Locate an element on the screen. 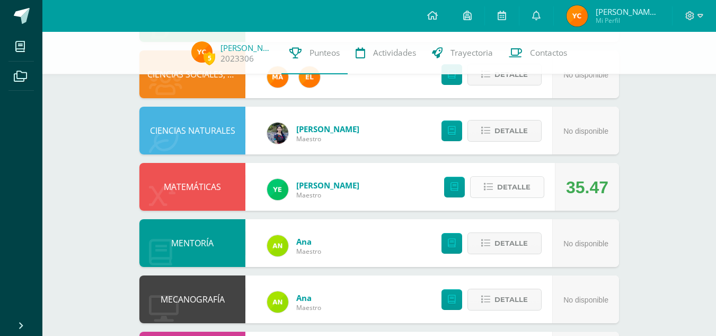 This screenshot has height=336, width=716. a: Actividades is located at coordinates (386, 53).